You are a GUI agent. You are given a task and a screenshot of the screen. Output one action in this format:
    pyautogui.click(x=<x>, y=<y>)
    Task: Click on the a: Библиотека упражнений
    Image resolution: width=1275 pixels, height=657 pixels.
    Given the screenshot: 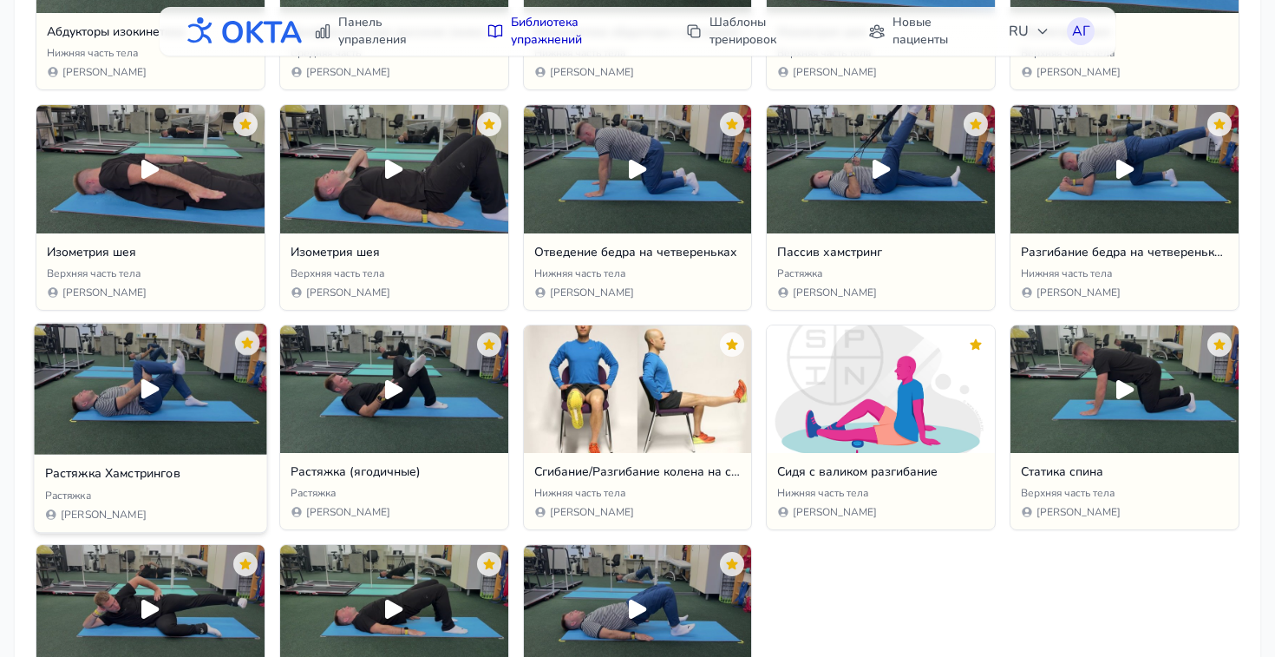 What is the action you would take?
    pyautogui.click(x=568, y=31)
    